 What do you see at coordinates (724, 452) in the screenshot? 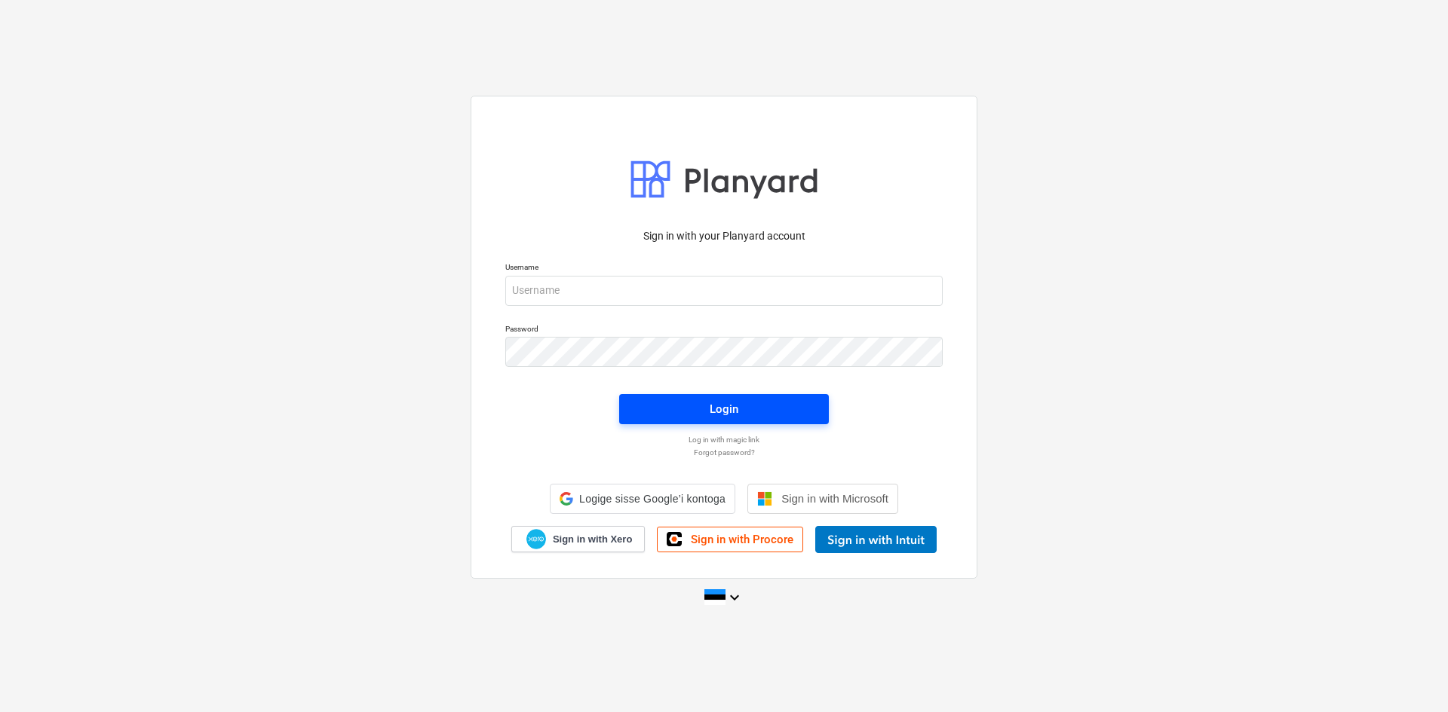
I see `p: Forgot password?` at bounding box center [724, 452].